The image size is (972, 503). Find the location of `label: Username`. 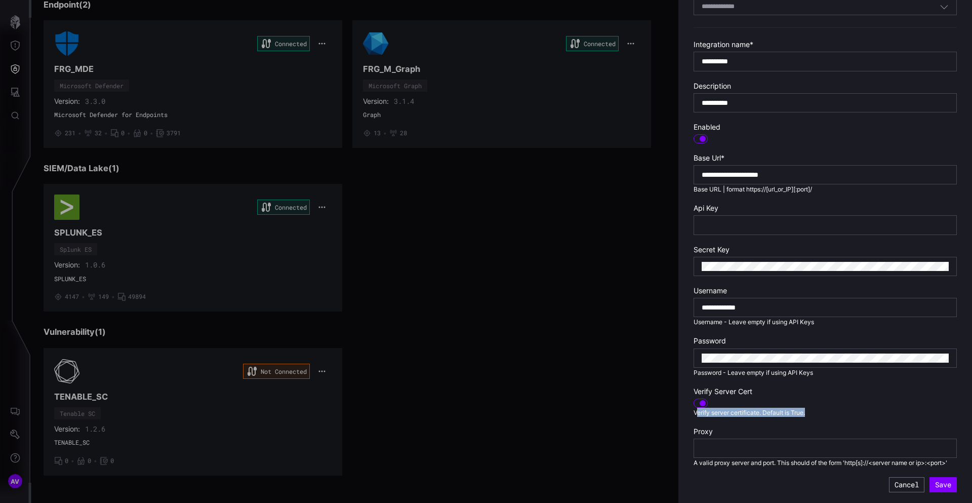

label: Username is located at coordinates (825, 291).